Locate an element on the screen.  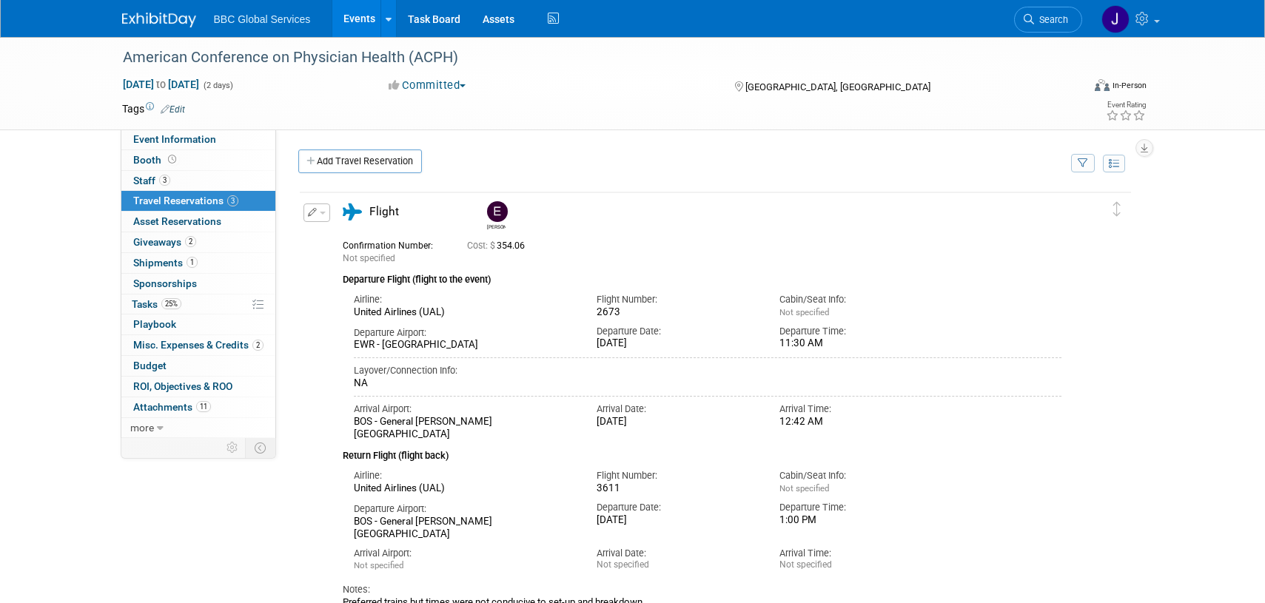
div: 11:30 AM is located at coordinates (859, 343).